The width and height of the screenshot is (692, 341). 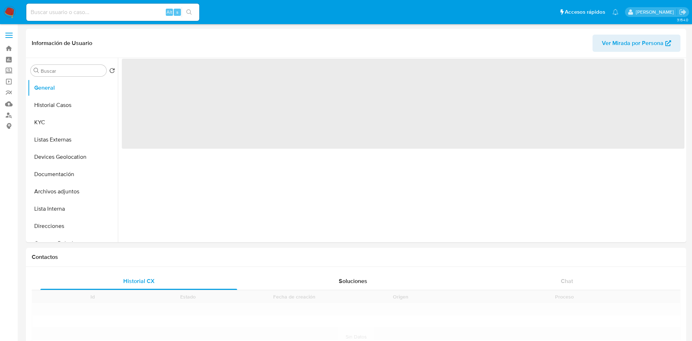 What do you see at coordinates (567, 281) in the screenshot?
I see `span: Chat` at bounding box center [567, 281].